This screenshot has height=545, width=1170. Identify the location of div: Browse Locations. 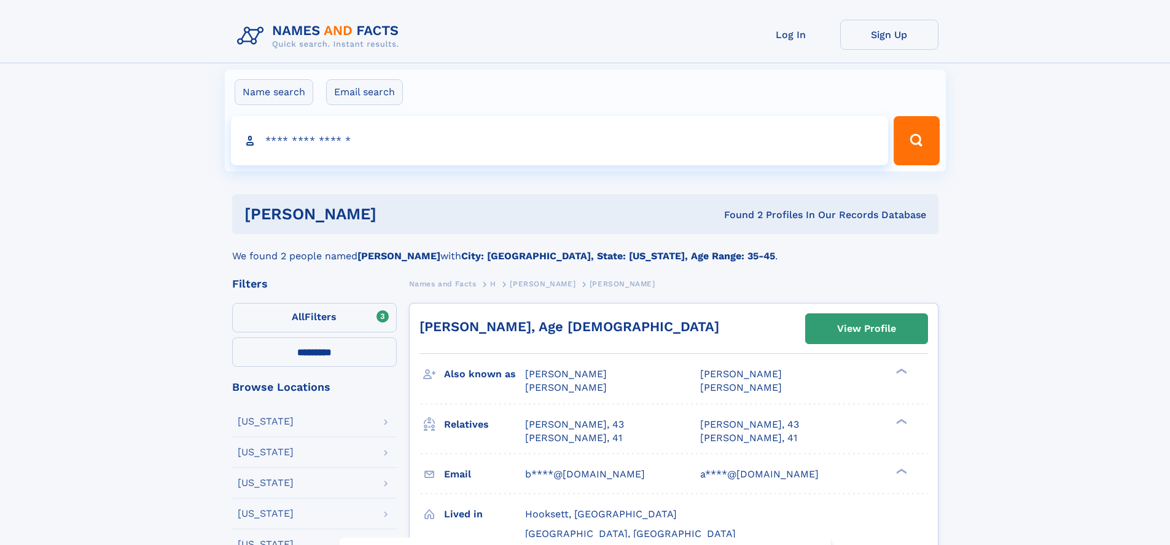
(315, 387).